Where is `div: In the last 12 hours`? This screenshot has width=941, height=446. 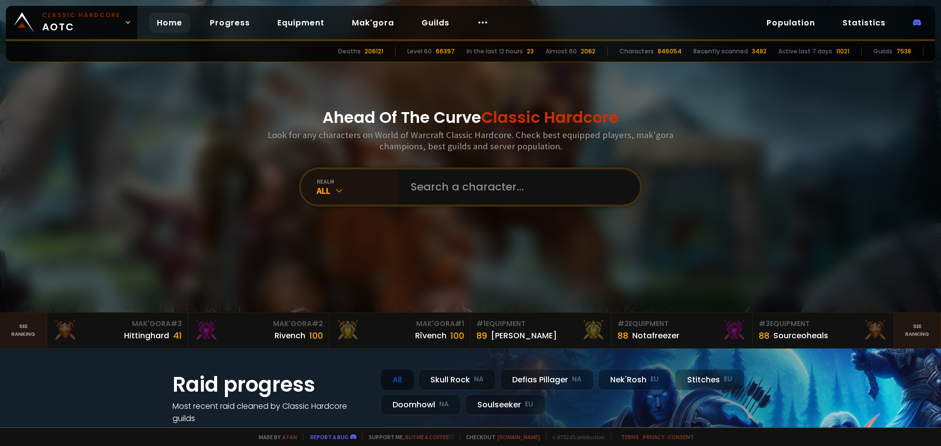 div: In the last 12 hours is located at coordinates (494, 51).